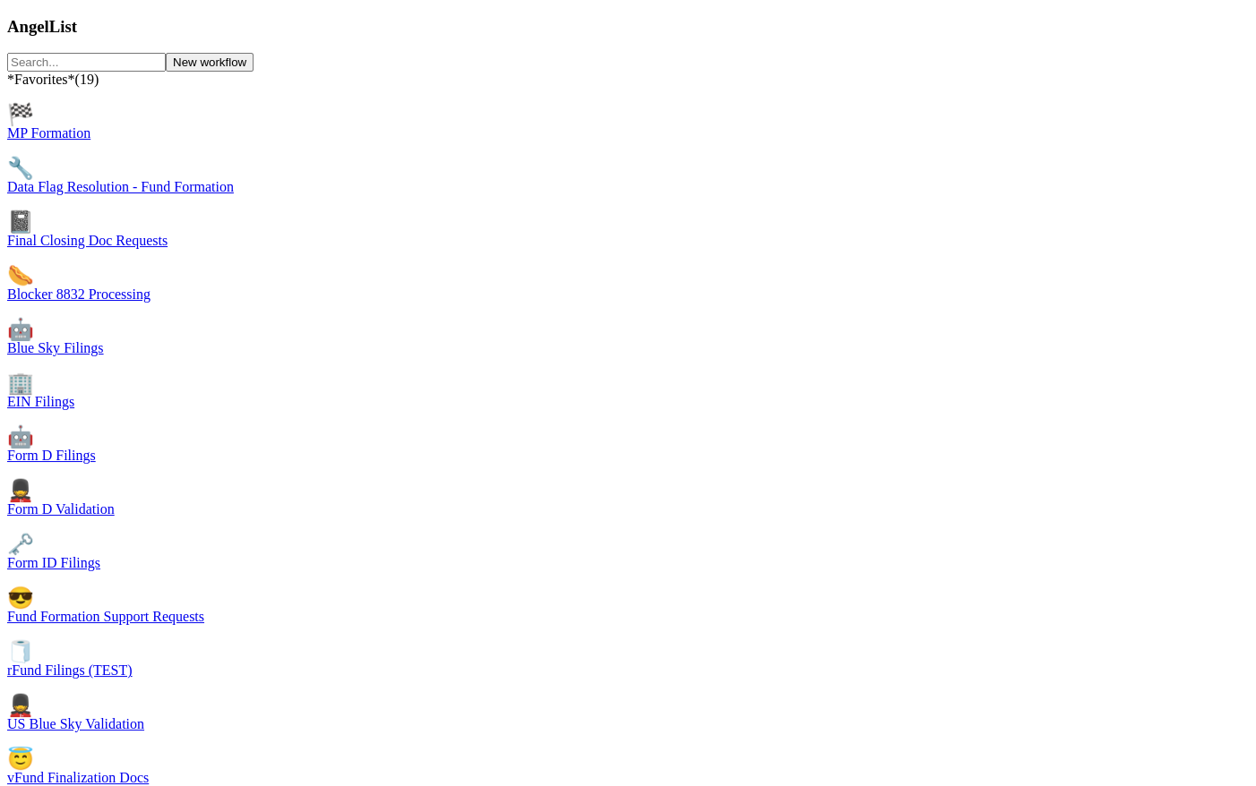 This screenshot has width=1256, height=786. Describe the element at coordinates (628, 168) in the screenshot. I see `a: 🔧Data Flag Resolution - Fund Formation` at that location.